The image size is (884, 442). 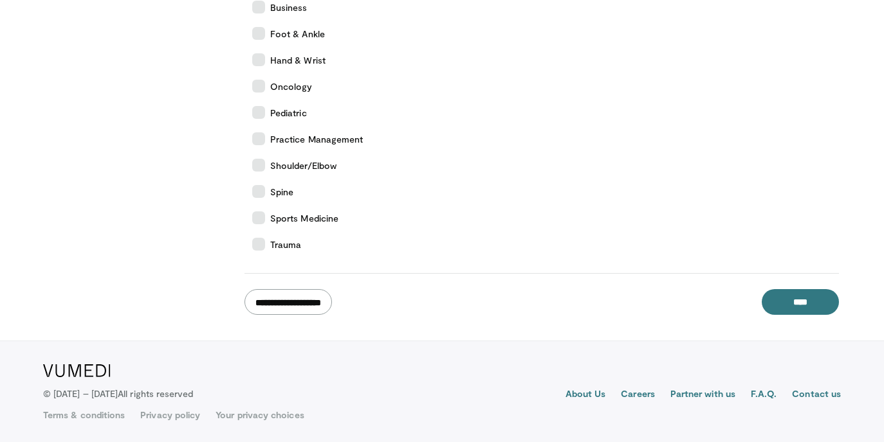 I want to click on a: F.A.Q., so click(x=763, y=395).